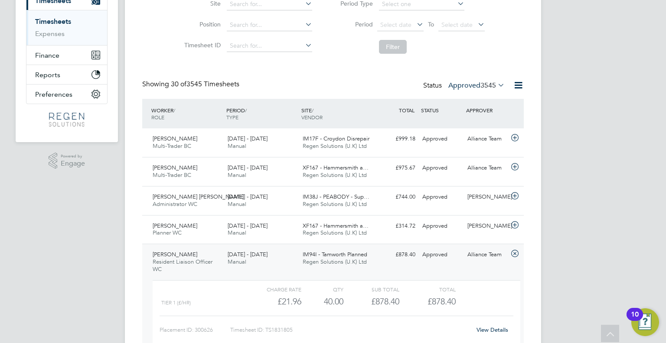 This screenshot has width=666, height=343. I want to click on span: TYPE, so click(232, 117).